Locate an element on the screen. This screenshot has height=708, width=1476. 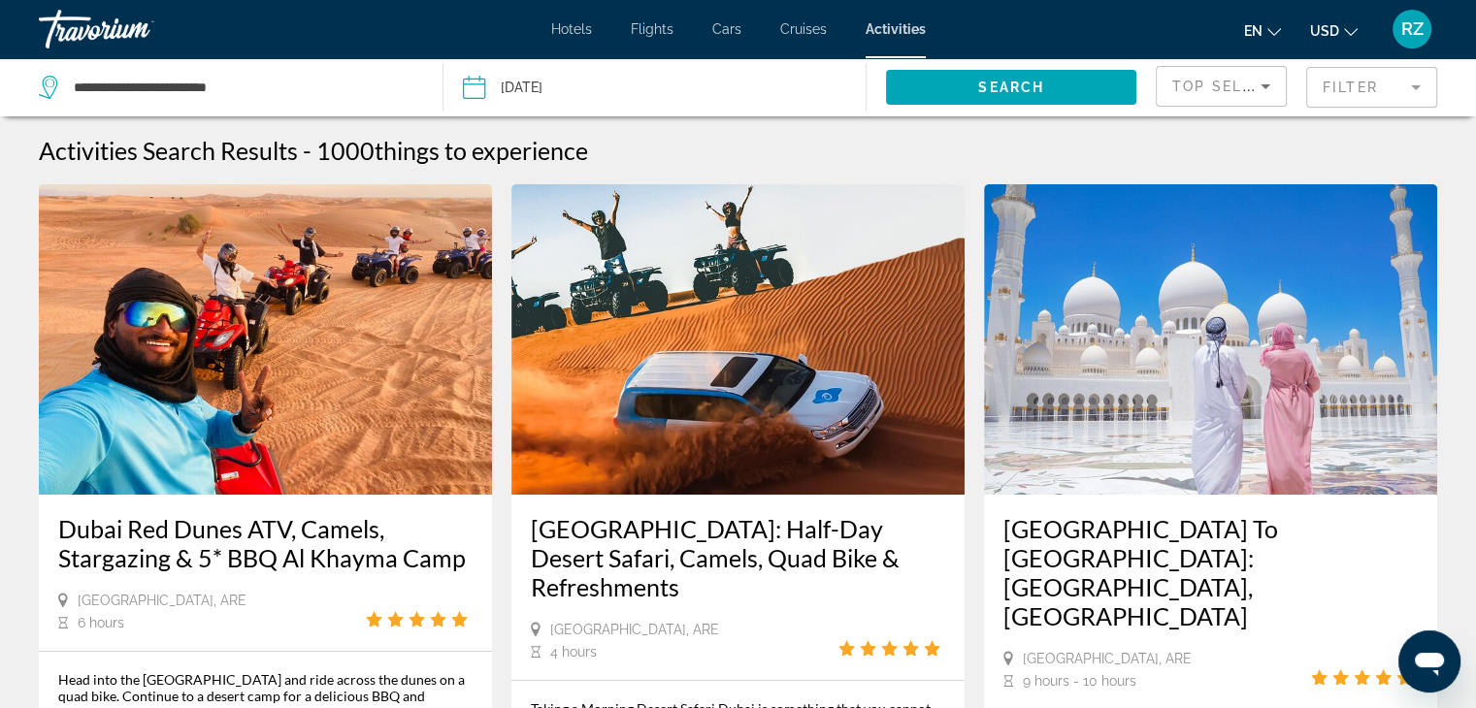
span: Cruises is located at coordinates (804, 29).